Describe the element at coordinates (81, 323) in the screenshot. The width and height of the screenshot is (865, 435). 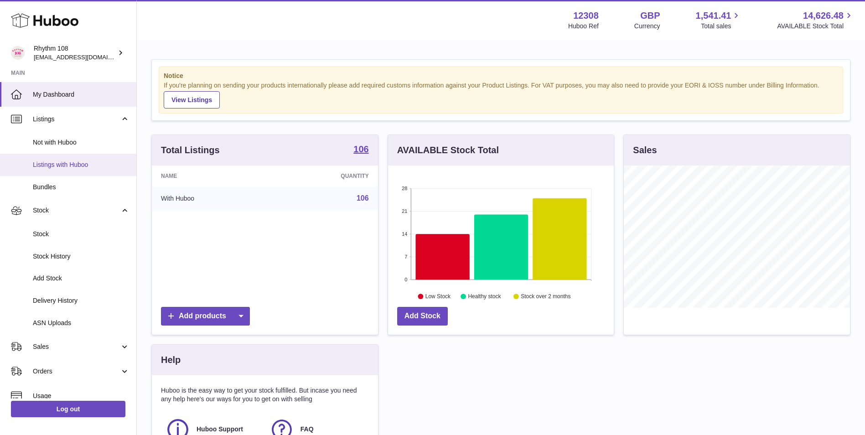
I see `span: ASN Uploads` at that location.